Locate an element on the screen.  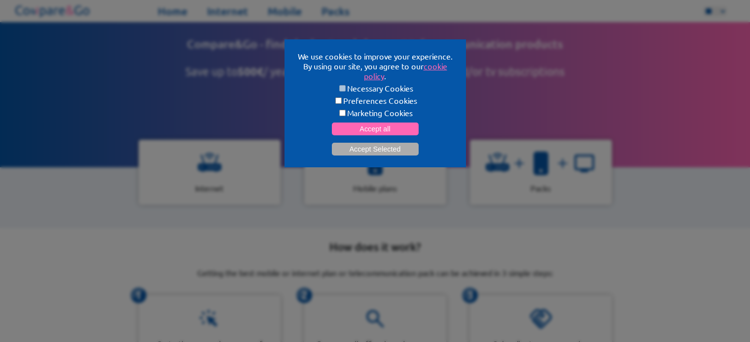
button: Accept all is located at coordinates (375, 129).